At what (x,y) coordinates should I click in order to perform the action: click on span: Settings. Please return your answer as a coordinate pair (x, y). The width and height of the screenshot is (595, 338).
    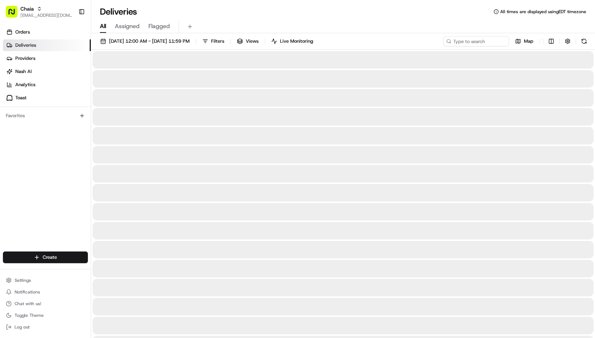
    Looking at the image, I should click on (23, 280).